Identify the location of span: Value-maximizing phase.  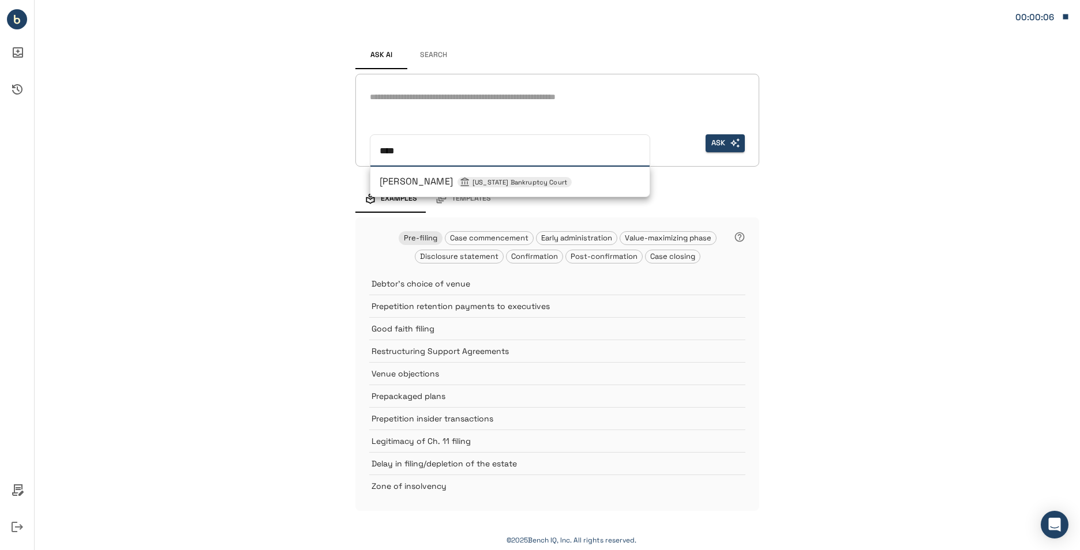
(668, 238).